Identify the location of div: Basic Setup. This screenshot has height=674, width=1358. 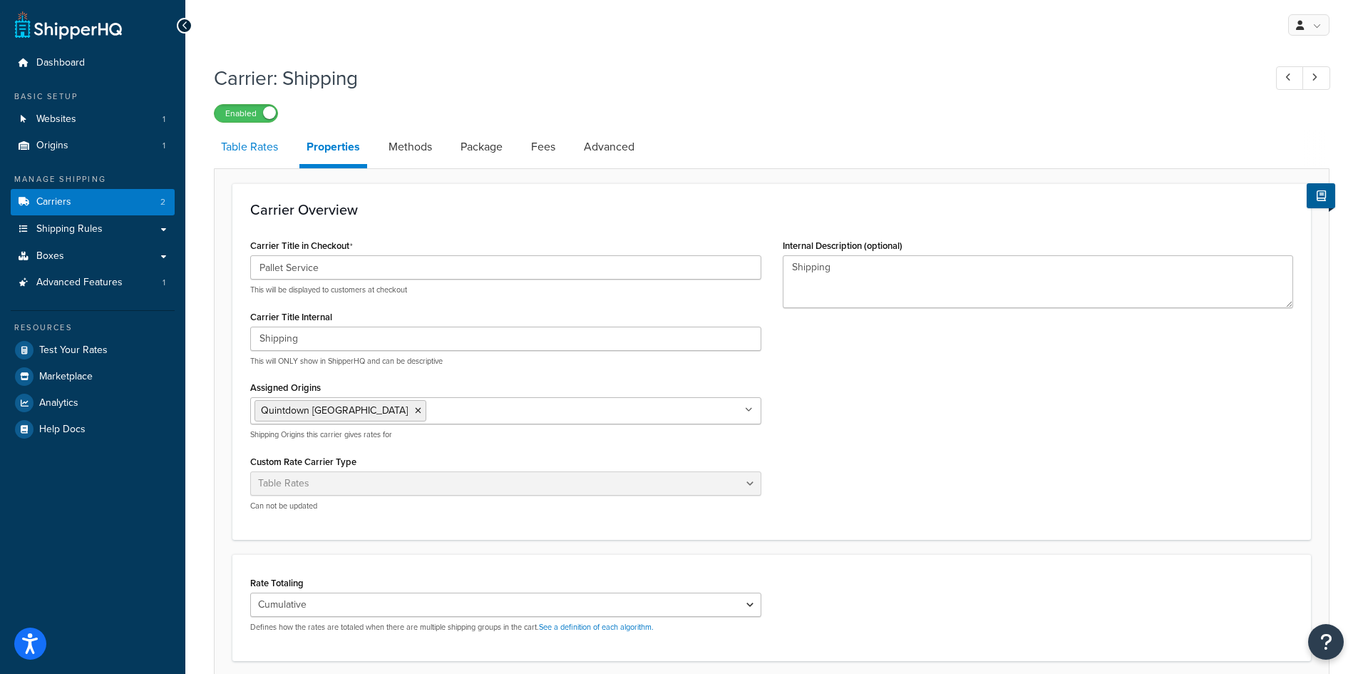
(93, 96).